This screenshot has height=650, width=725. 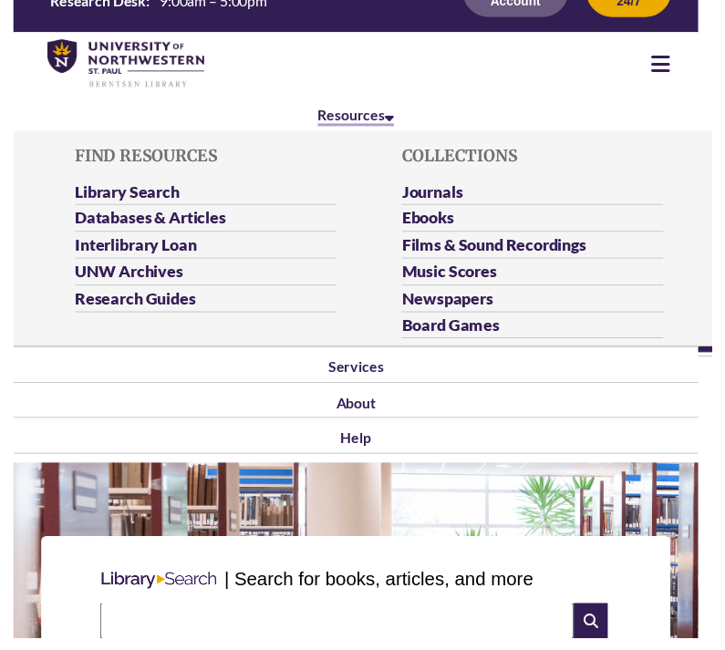 I want to click on p: | Search for books, articles, and more, so click(x=386, y=589).